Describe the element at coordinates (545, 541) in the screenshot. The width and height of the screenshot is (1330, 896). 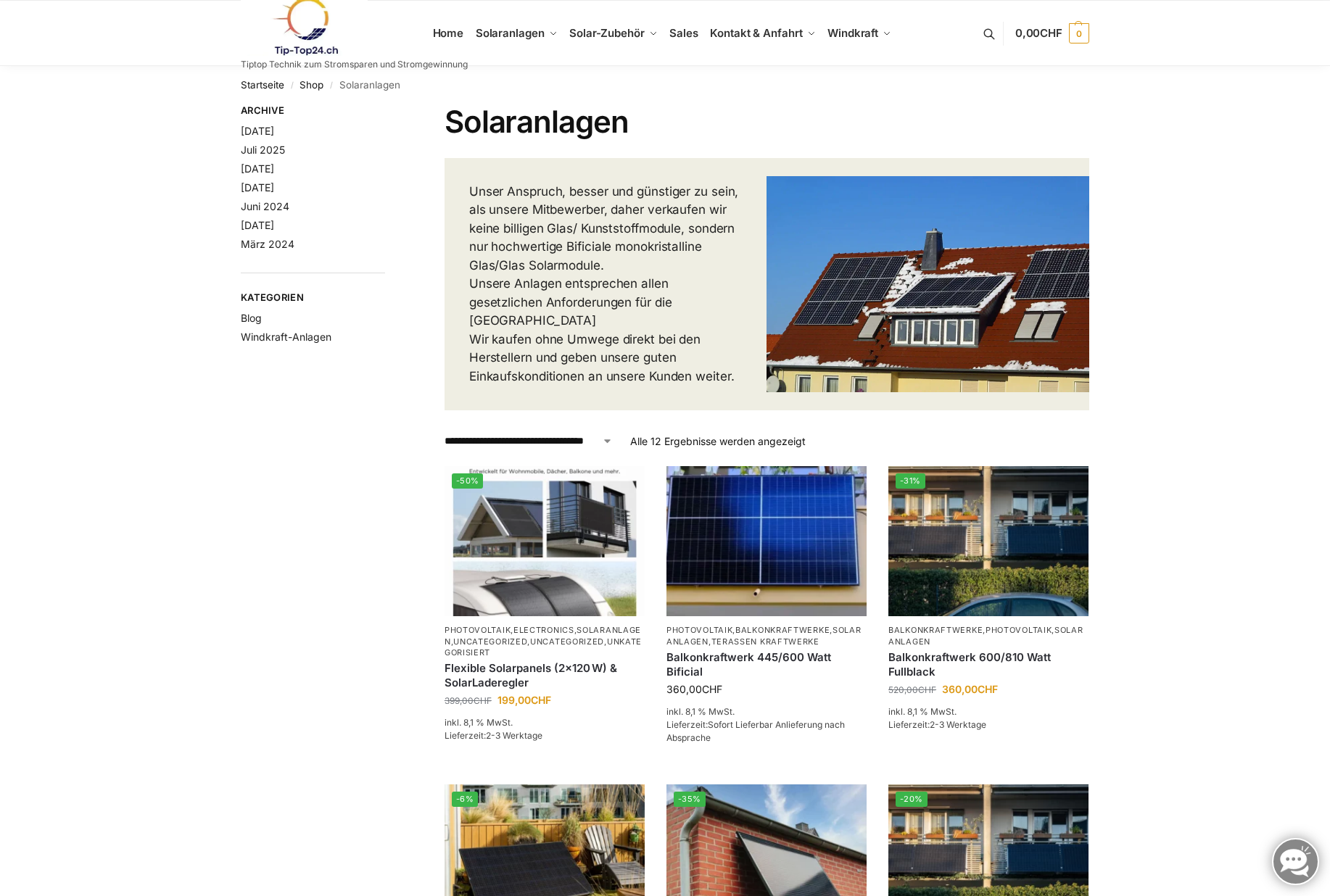
I see `a: -50%Flexible Solar Module für Wohnmobile Camping Balkon` at that location.